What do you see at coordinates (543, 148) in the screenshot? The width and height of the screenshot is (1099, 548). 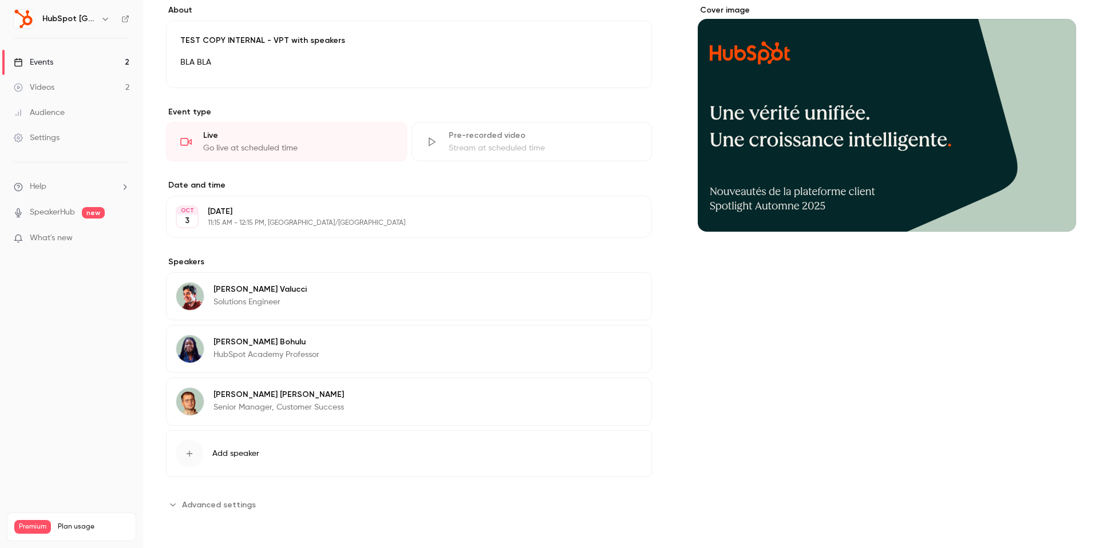 I see `div: Stream at scheduled time` at bounding box center [543, 148].